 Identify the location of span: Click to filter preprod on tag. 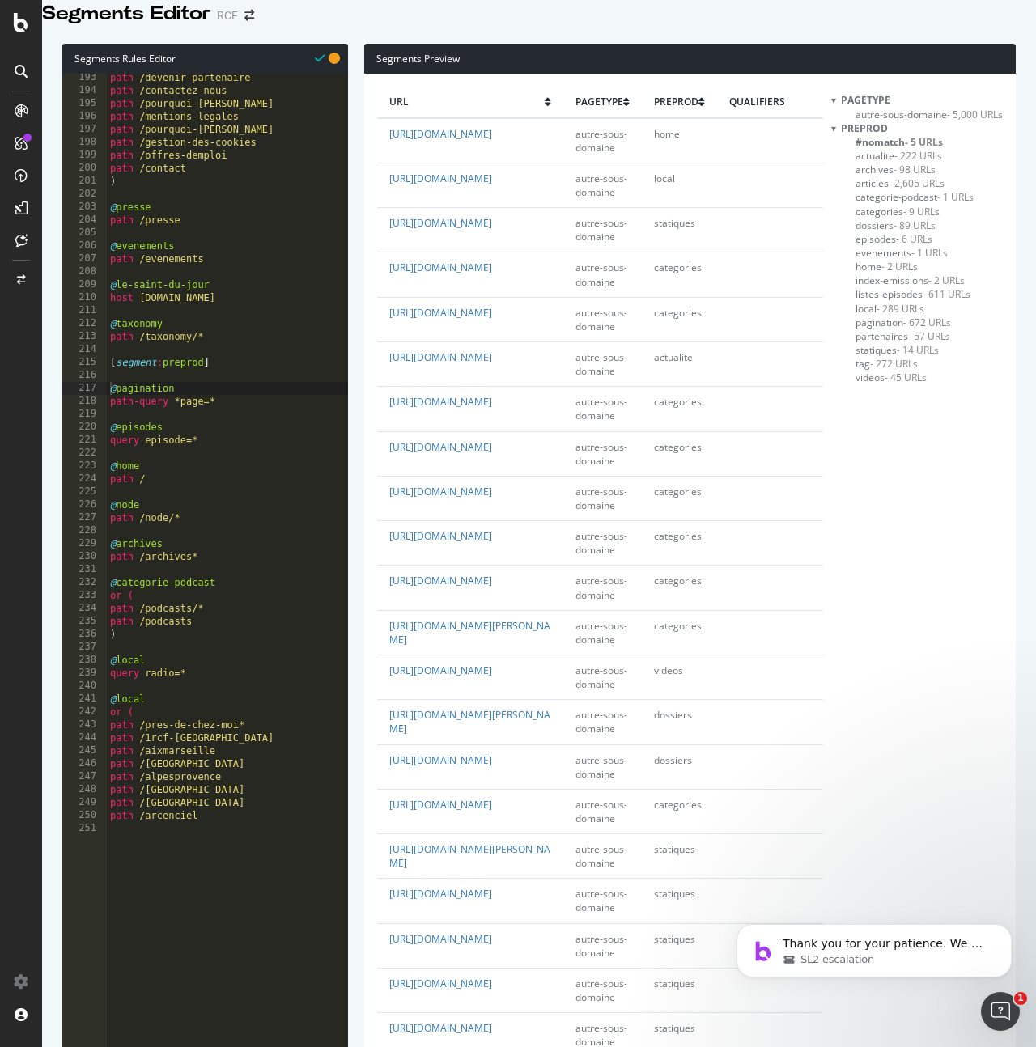
(886, 363).